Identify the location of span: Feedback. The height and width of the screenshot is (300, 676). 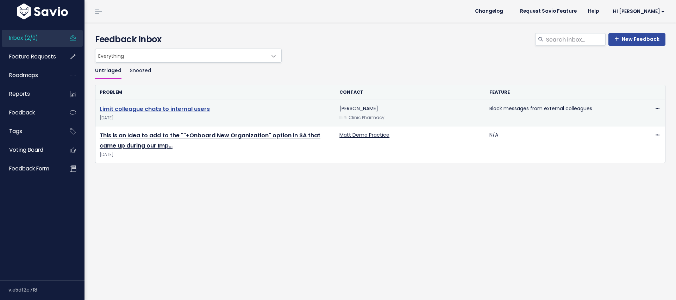
(22, 112).